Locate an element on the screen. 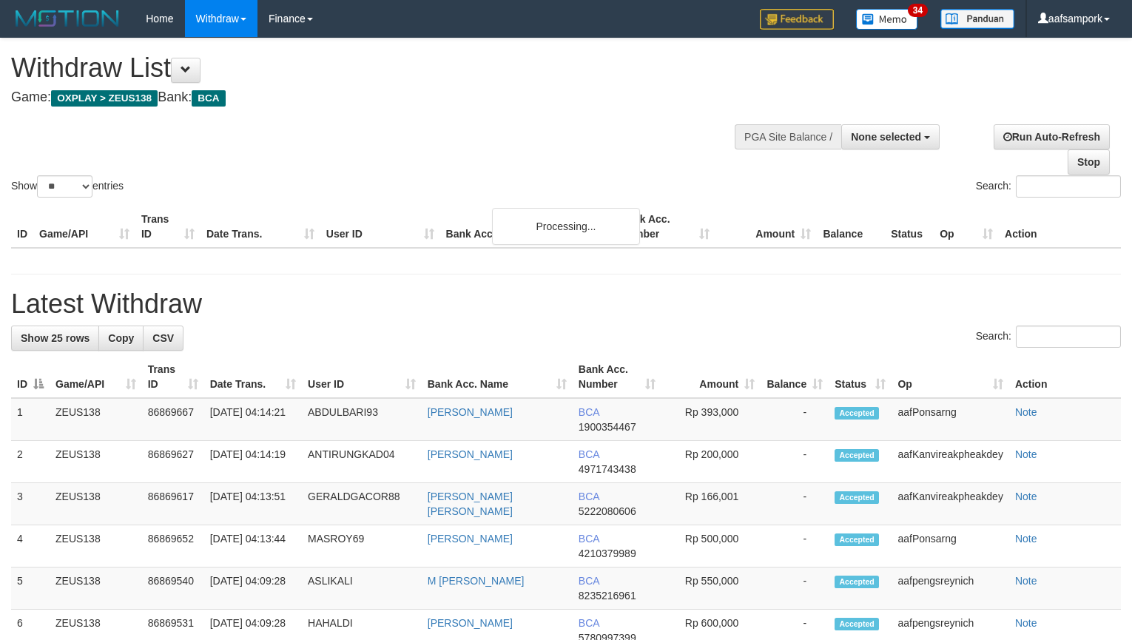  div: Processing... is located at coordinates (566, 226).